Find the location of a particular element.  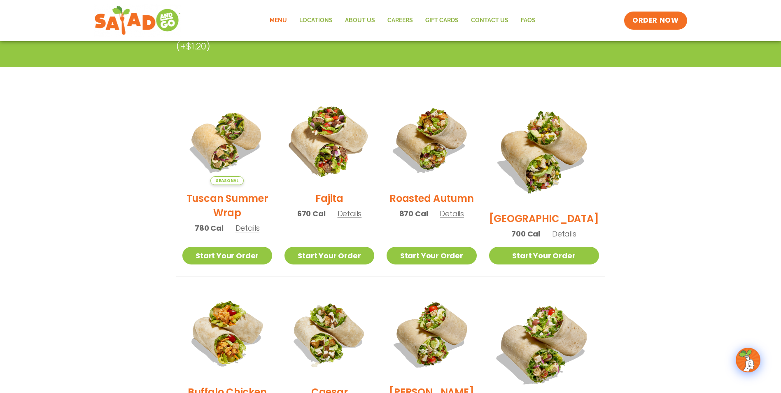

span: 670 Cal is located at coordinates (311, 213).